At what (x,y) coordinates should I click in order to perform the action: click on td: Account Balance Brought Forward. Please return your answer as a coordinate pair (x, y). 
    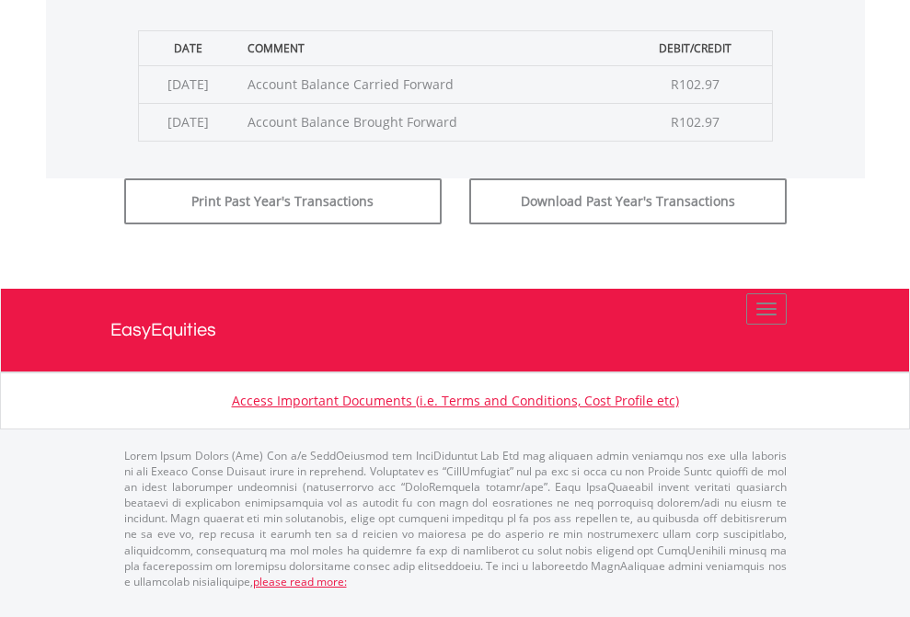
    Looking at the image, I should click on (429, 121).